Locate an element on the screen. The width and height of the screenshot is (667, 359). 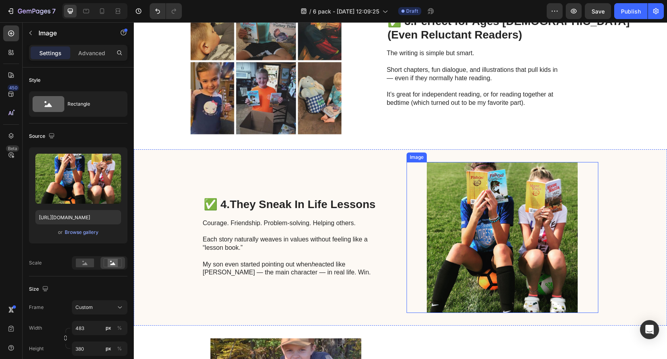
span: or is located at coordinates (60, 232).